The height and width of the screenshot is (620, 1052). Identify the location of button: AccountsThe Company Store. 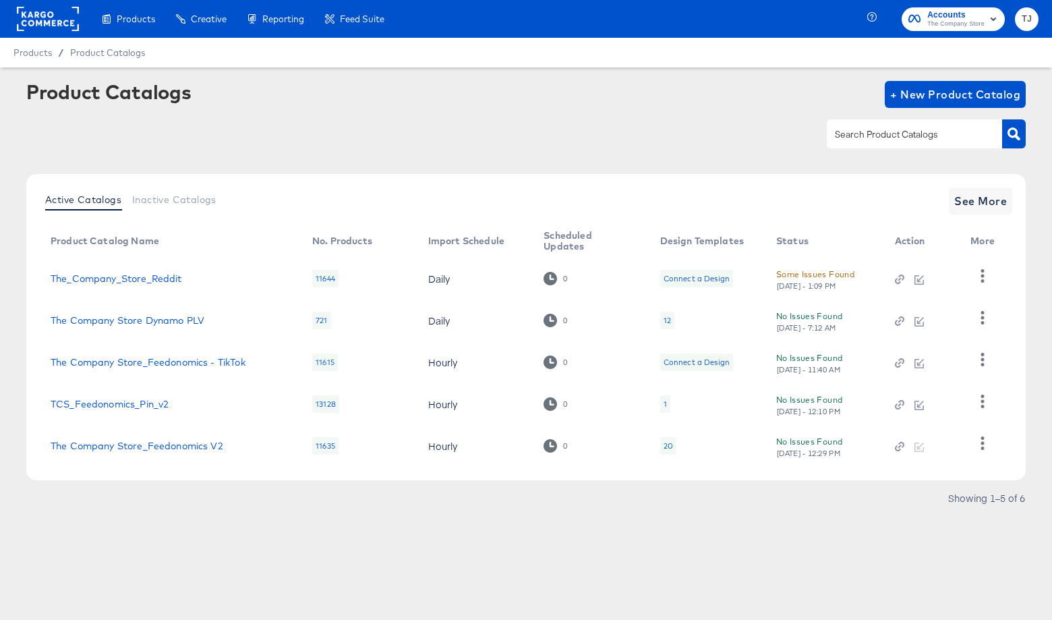
(953, 19).